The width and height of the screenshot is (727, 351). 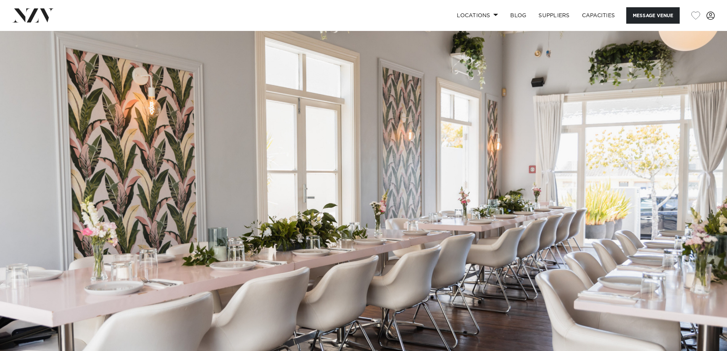 What do you see at coordinates (598, 15) in the screenshot?
I see `a: Capacities` at bounding box center [598, 15].